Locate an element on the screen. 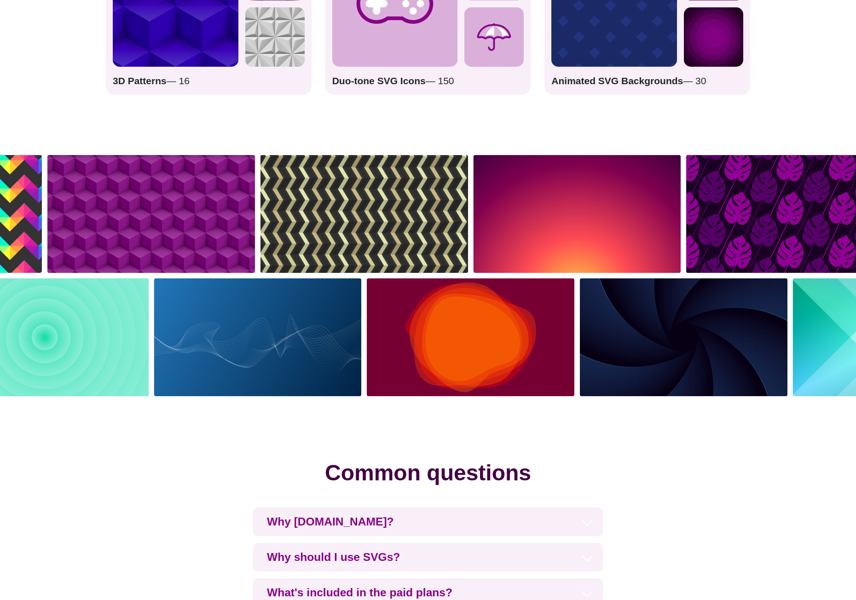 The width and height of the screenshot is (856, 600). p: — 30 is located at coordinates (647, 81).